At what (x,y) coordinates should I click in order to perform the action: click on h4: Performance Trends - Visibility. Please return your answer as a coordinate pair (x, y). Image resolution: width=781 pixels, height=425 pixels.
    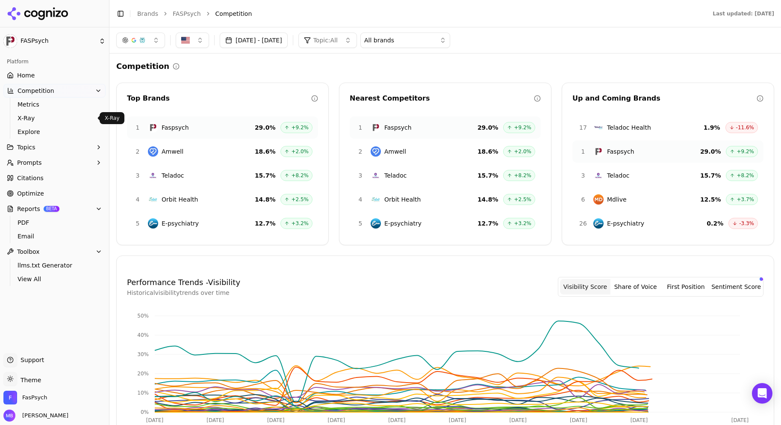
    Looking at the image, I should click on (183, 282).